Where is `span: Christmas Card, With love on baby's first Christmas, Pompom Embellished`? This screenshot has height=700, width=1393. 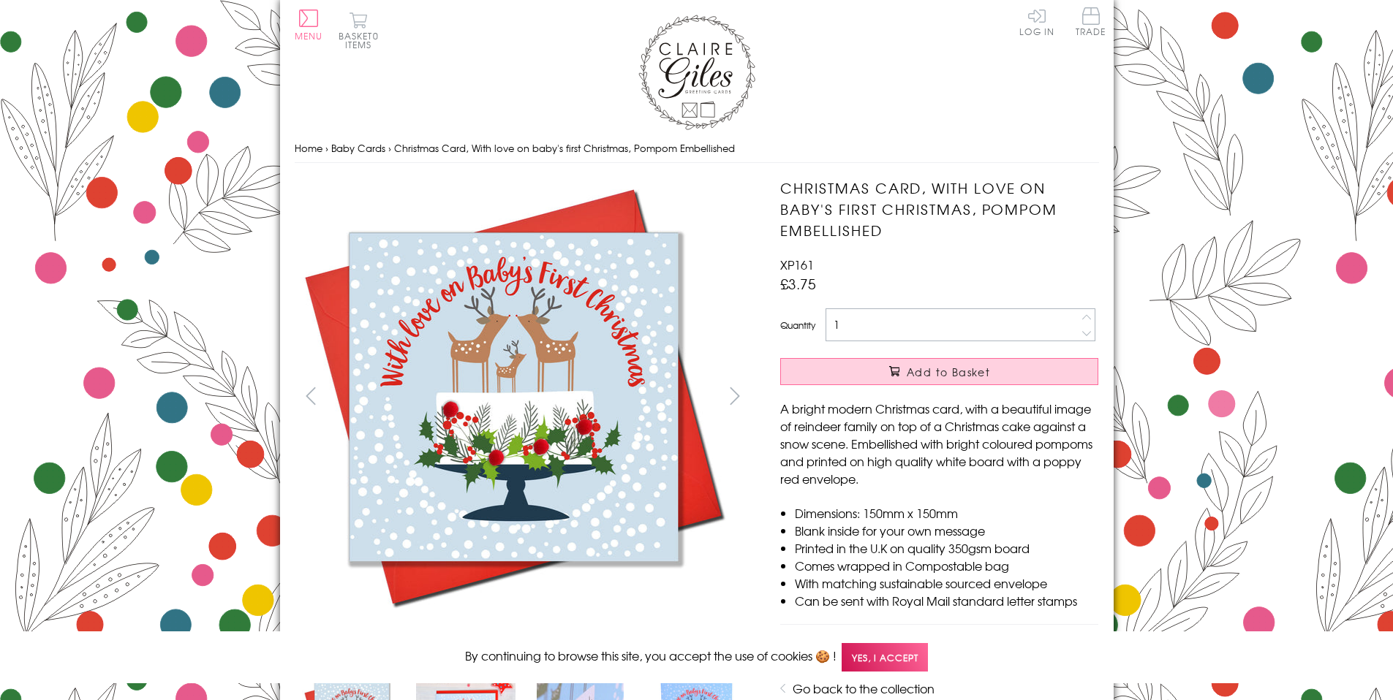 span: Christmas Card, With love on baby's first Christmas, Pompom Embellished is located at coordinates (564, 148).